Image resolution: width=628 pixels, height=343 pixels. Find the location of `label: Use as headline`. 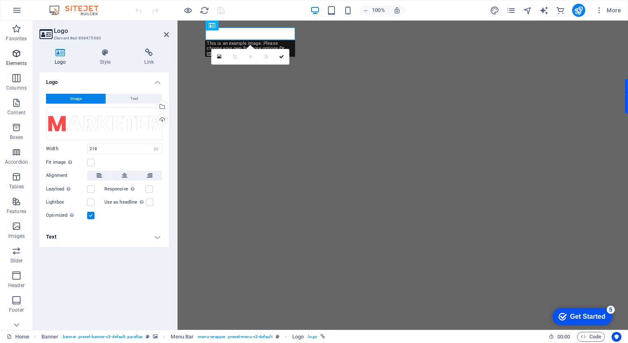

label: Use as headline is located at coordinates (125, 202).